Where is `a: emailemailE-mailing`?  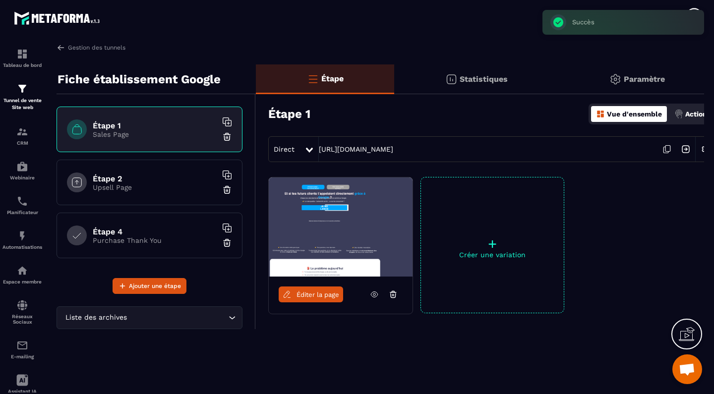
a: emailemailE-mailing is located at coordinates (22, 349).